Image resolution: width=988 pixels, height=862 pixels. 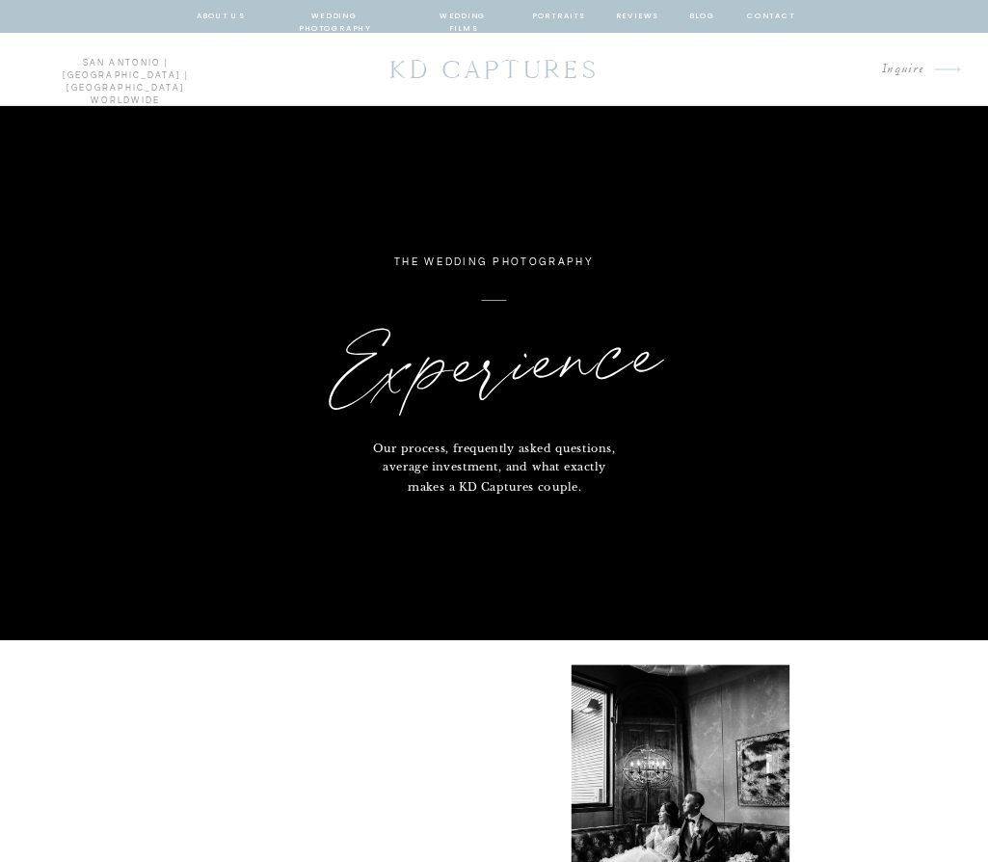 I want to click on a: wedding films, so click(x=463, y=15).